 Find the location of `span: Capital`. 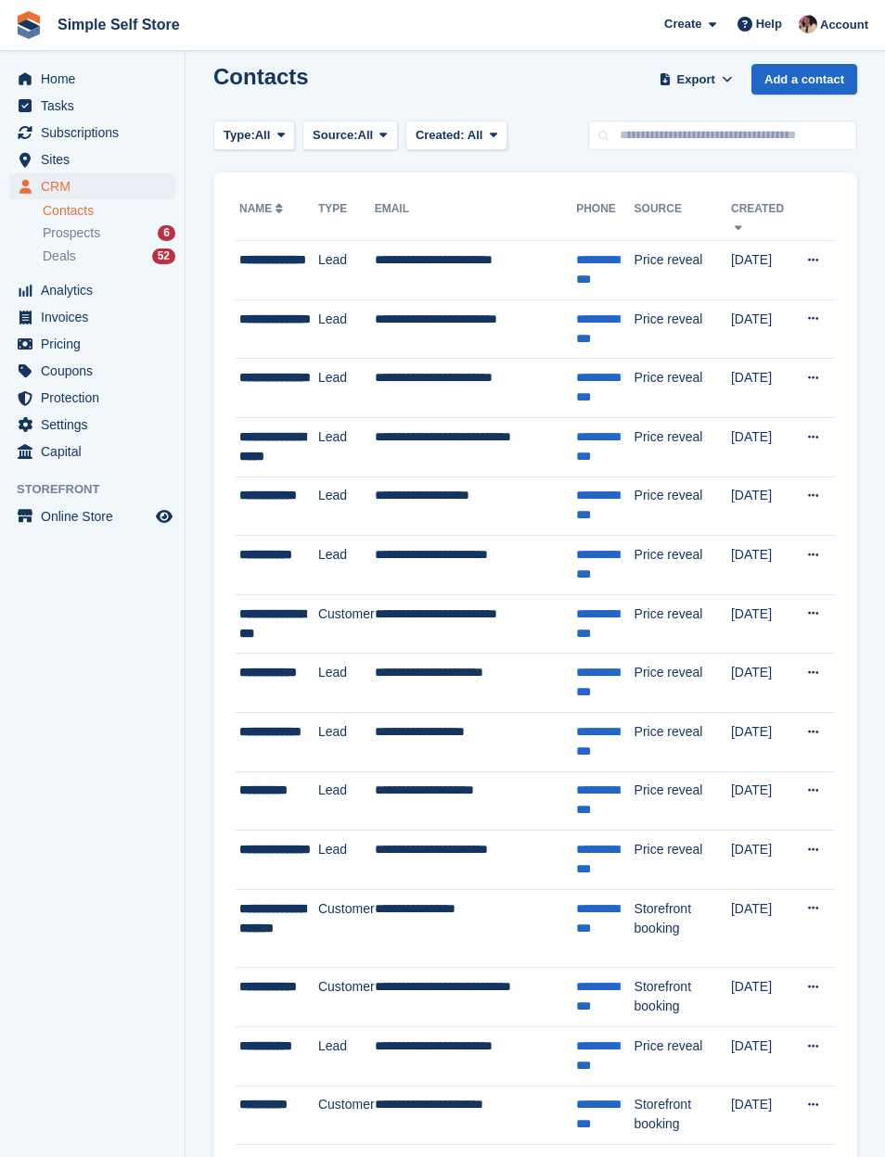

span: Capital is located at coordinates (96, 452).